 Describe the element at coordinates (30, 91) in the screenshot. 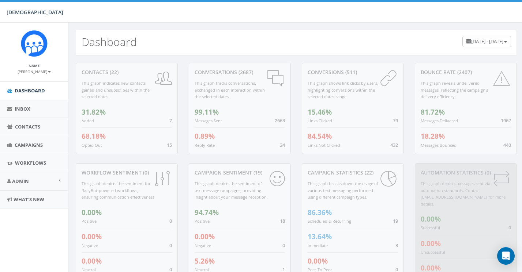

I see `span: Dashboard` at that location.